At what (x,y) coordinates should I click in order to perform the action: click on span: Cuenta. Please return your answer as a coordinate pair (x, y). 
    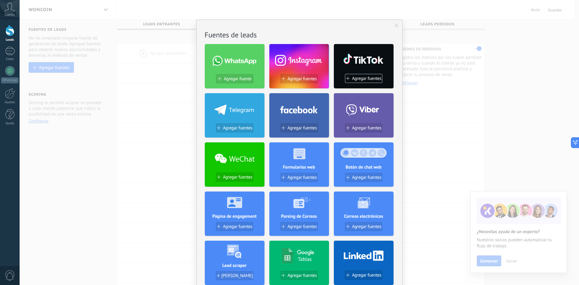
    Looking at the image, I should click on (10, 15).